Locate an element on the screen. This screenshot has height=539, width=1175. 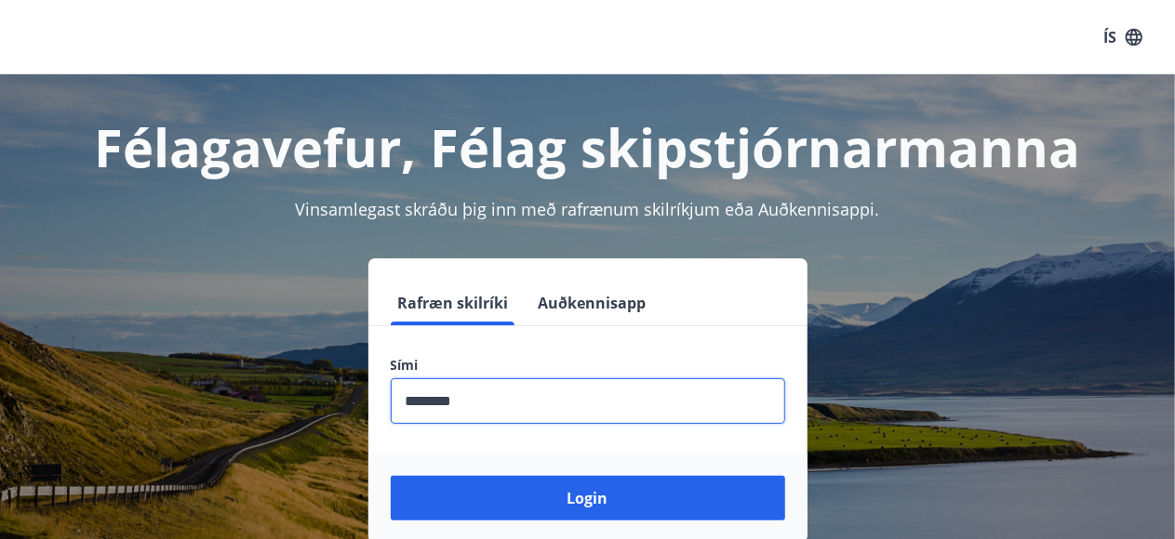
h1: Félagavefur, Félag skipstjórnarmanna is located at coordinates (587, 147).